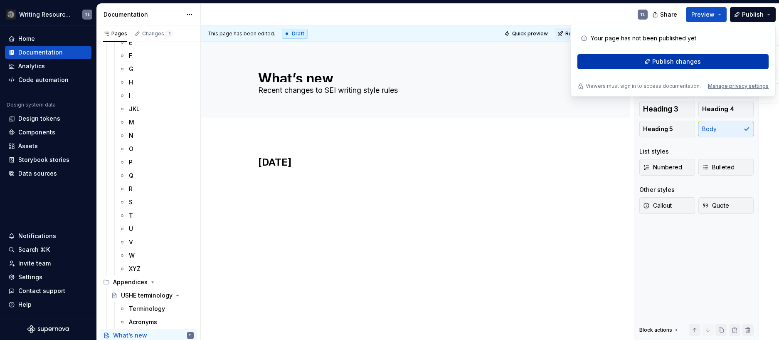 This screenshot has width=779, height=340. I want to click on a: S, so click(156, 202).